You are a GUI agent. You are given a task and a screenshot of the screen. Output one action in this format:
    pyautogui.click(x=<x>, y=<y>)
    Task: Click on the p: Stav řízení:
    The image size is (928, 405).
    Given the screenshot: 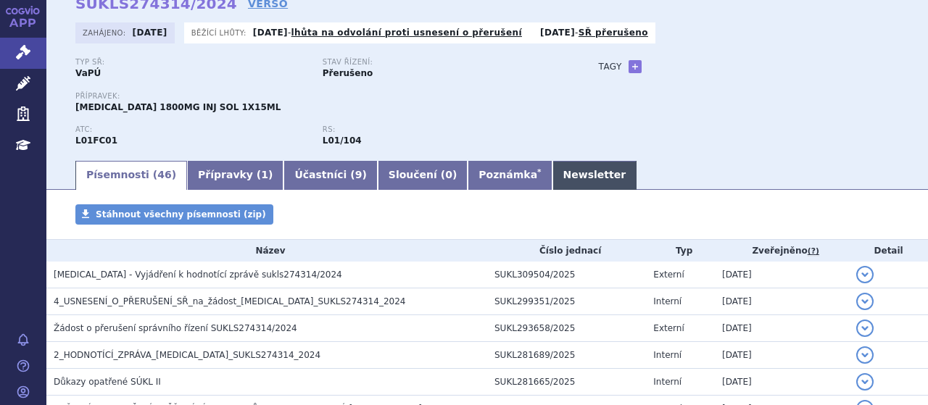 What is the action you would take?
    pyautogui.click(x=439, y=62)
    